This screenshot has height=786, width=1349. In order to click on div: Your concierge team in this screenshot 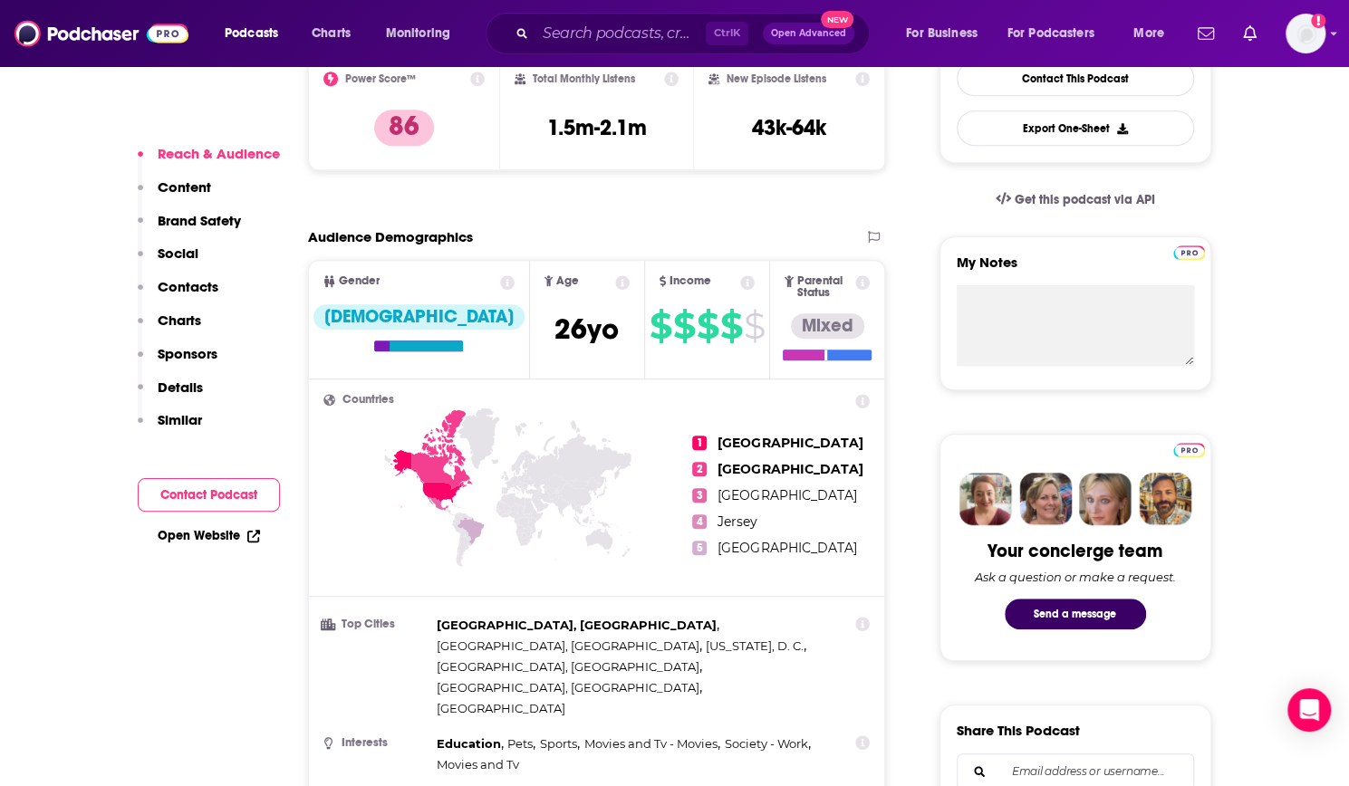, I will do `click(1074, 551)`.